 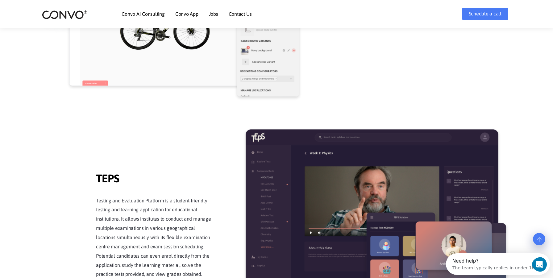 What do you see at coordinates (187, 14) in the screenshot?
I see `a: Convo App` at bounding box center [187, 14].